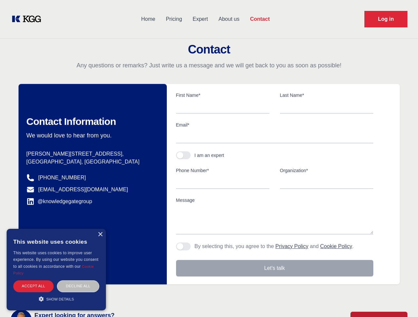 The width and height of the screenshot is (418, 317). What do you see at coordinates (292, 246) in the screenshot?
I see `a: Privacy Policy` at bounding box center [292, 246].